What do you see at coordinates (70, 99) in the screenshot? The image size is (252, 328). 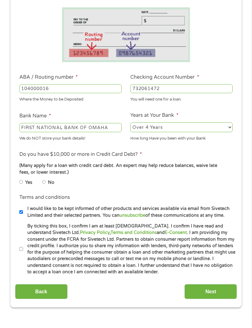 I see `div: Where the Money to be Deposited` at bounding box center [70, 99].